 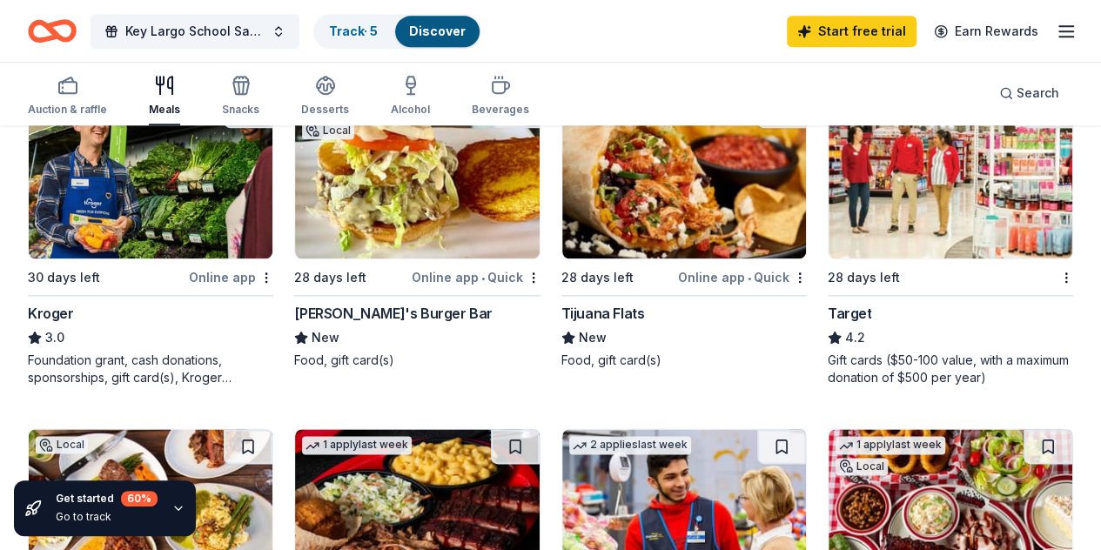 I want to click on img: Image for Beth's Burger Bar, so click(x=417, y=176).